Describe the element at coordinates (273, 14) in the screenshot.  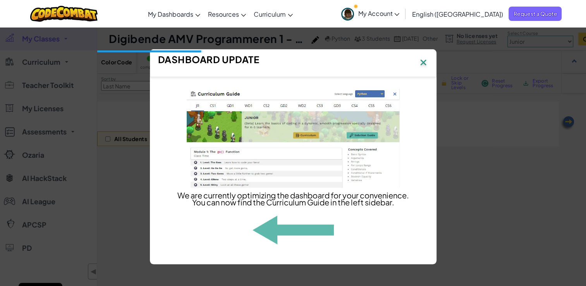
I see `a: Curriculum` at that location.